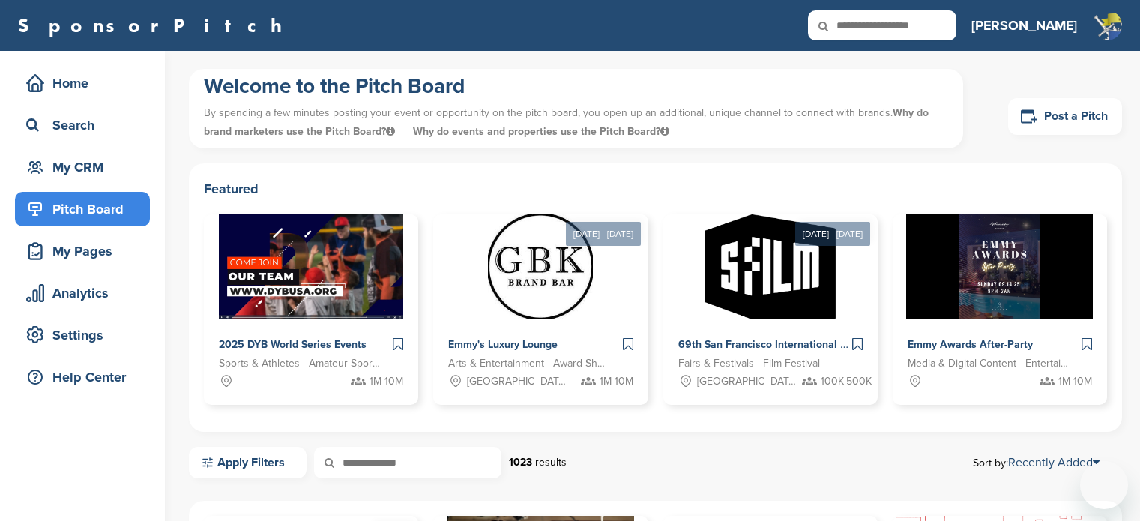 This screenshot has width=1140, height=521. Describe the element at coordinates (154, 25) in the screenshot. I see `a: SponsorPitch` at that location.